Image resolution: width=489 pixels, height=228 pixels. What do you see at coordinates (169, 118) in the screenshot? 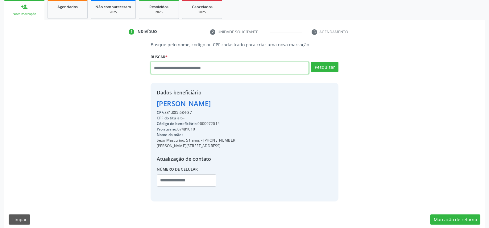
I see `span: CPF do titular:` at bounding box center [169, 118].